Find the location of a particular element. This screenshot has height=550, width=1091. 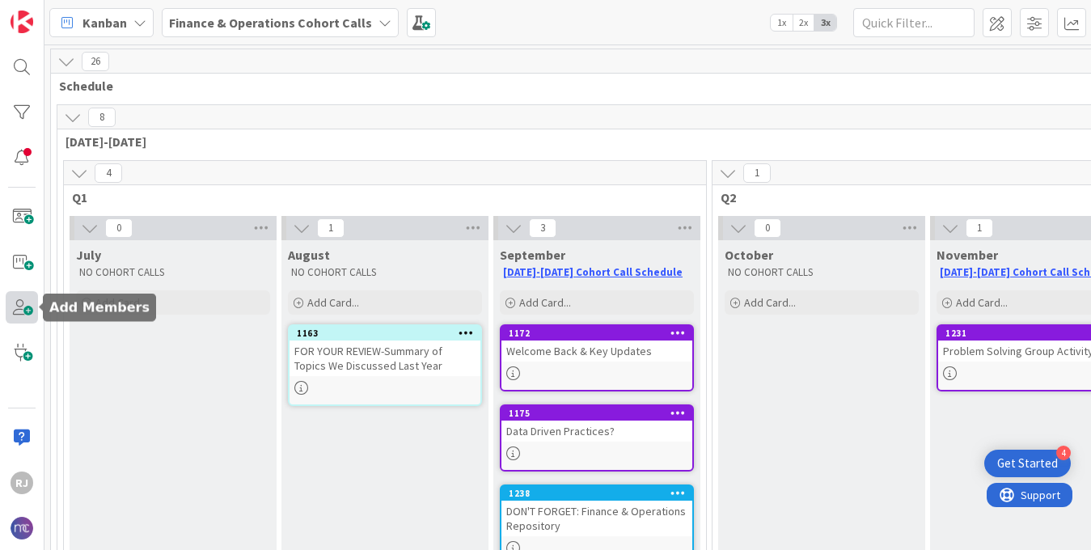

span: 4 is located at coordinates (108, 173).